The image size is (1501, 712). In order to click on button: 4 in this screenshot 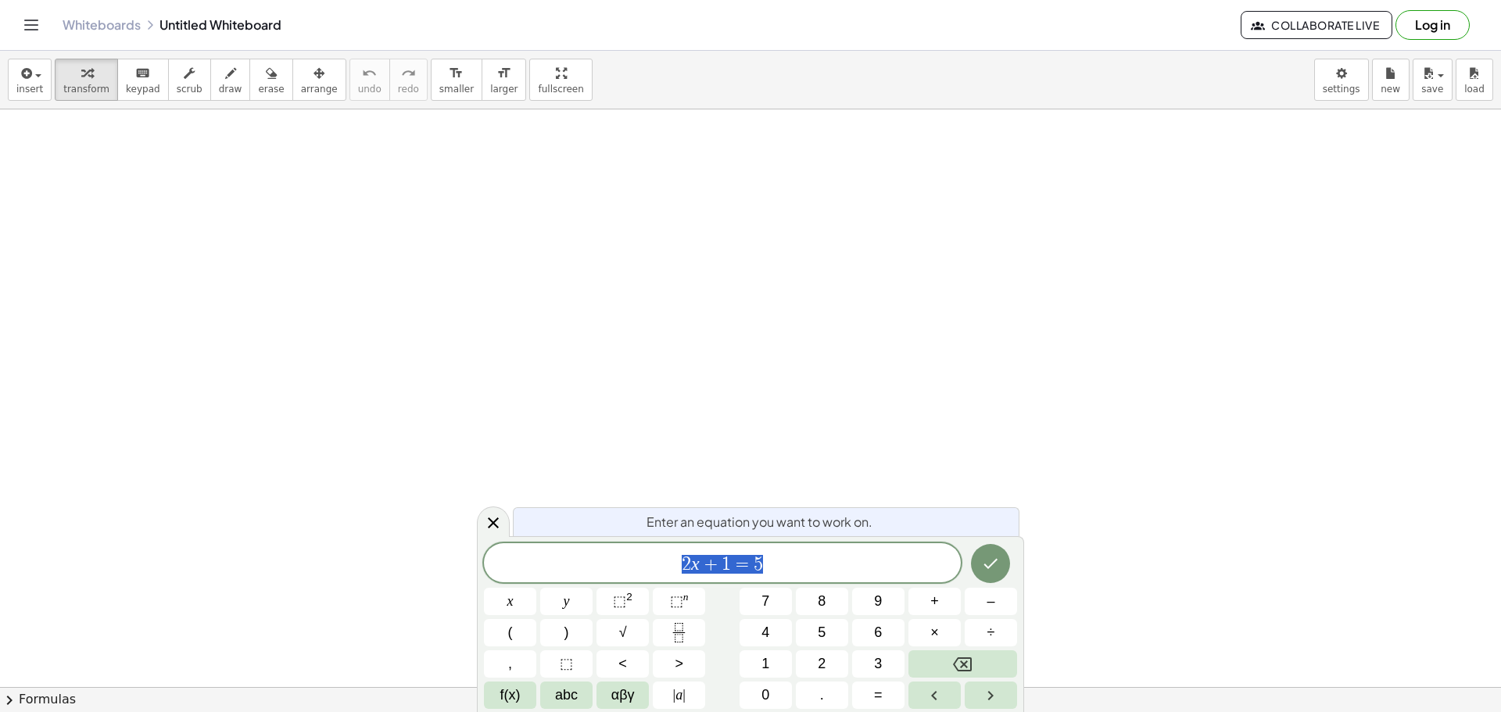, I will do `click(765, 632)`.